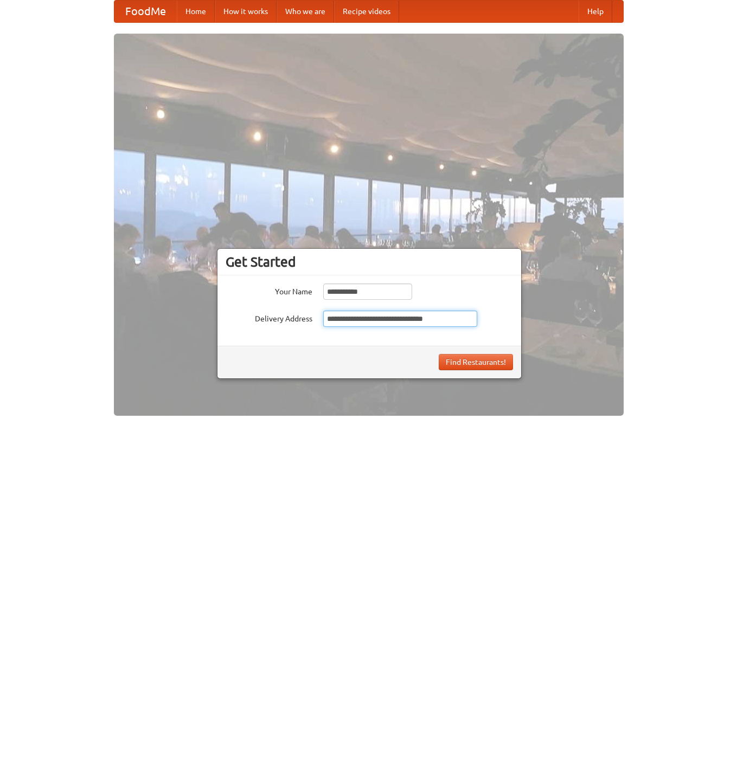 This screenshot has height=767, width=737. What do you see at coordinates (246, 11) in the screenshot?
I see `a: How it works` at bounding box center [246, 11].